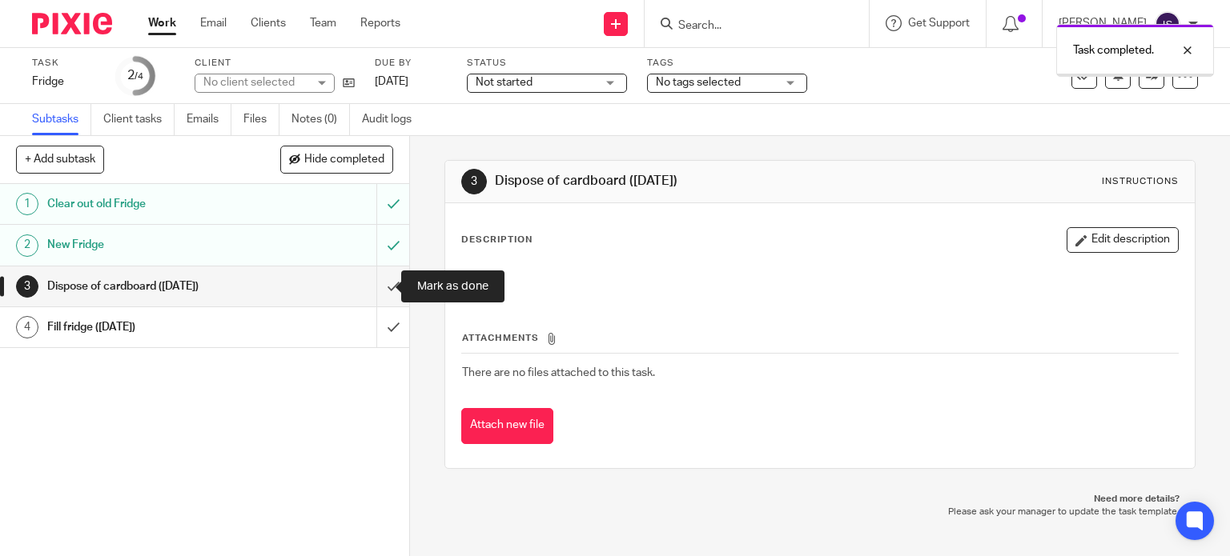  Describe the element at coordinates (1122, 240) in the screenshot. I see `button: Edit description` at that location.